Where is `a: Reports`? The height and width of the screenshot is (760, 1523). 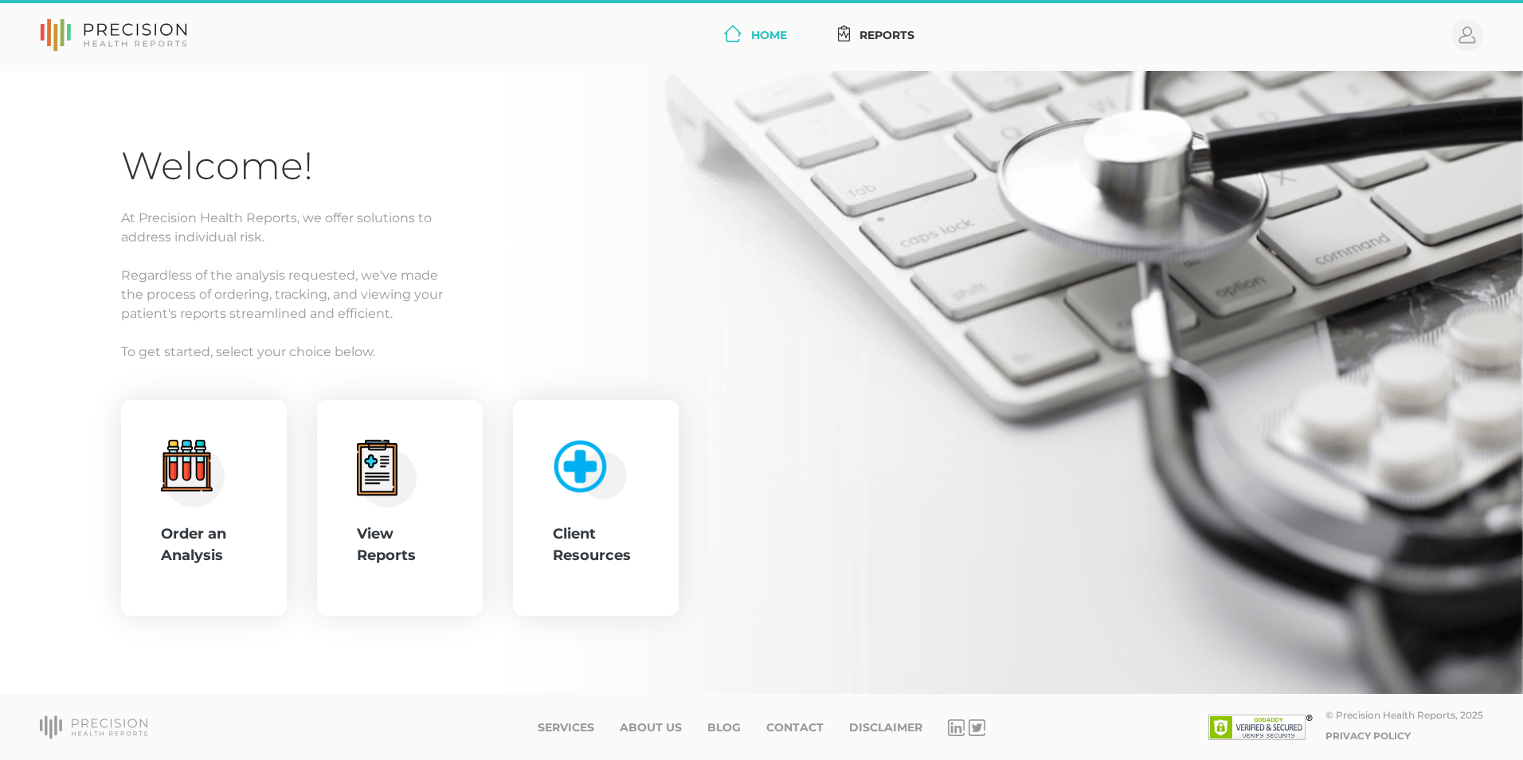 a: Reports is located at coordinates (876, 35).